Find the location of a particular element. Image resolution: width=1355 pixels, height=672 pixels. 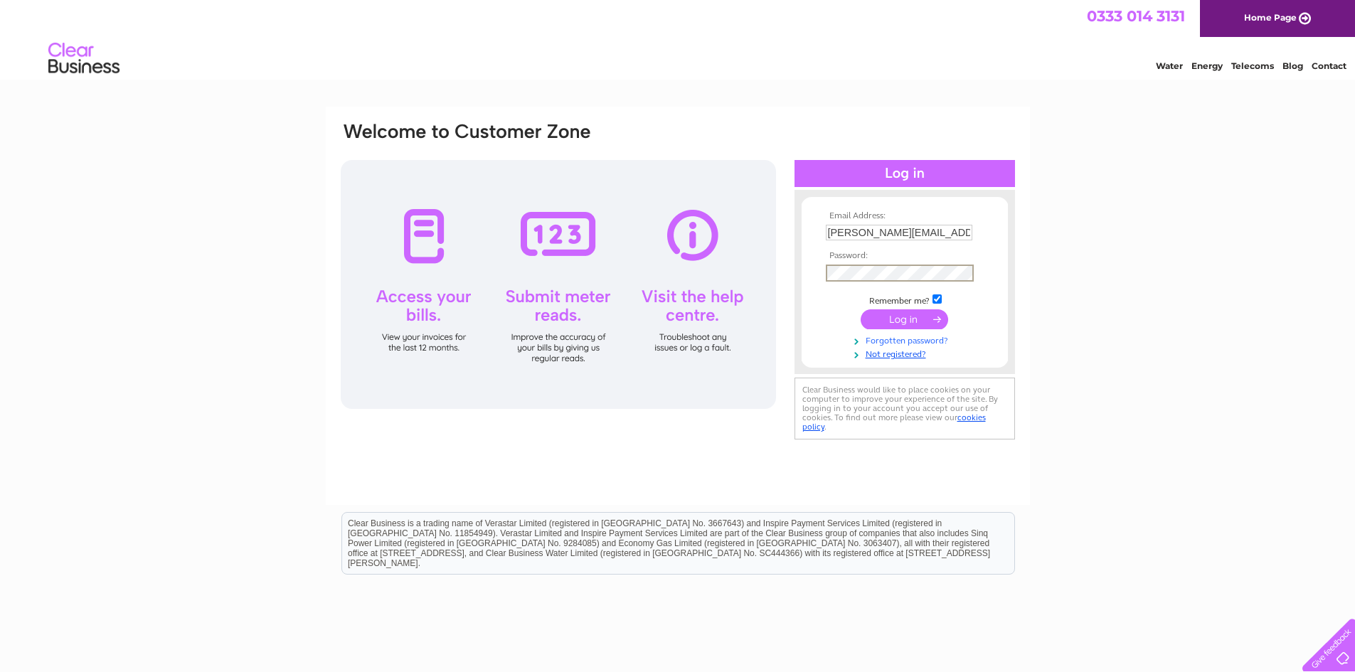

a: Telecoms is located at coordinates (1253, 65).